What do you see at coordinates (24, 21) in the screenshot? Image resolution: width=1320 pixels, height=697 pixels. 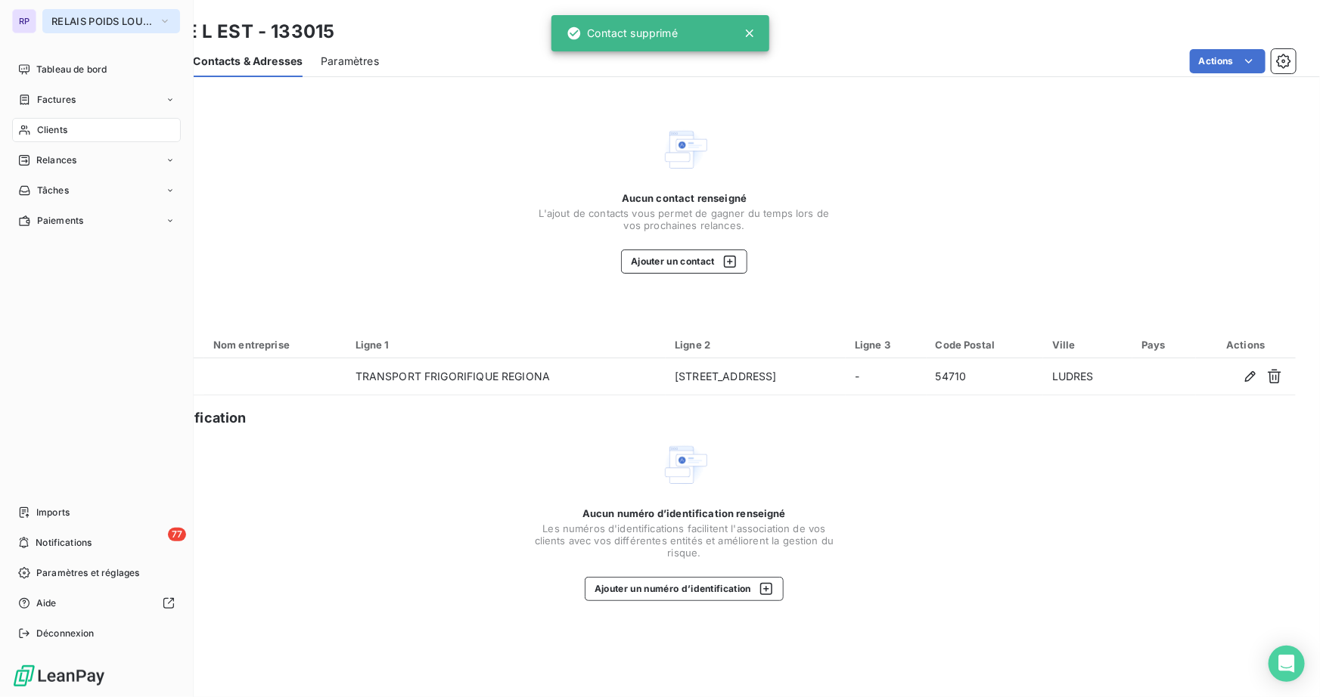 I see `div: RP` at bounding box center [24, 21].